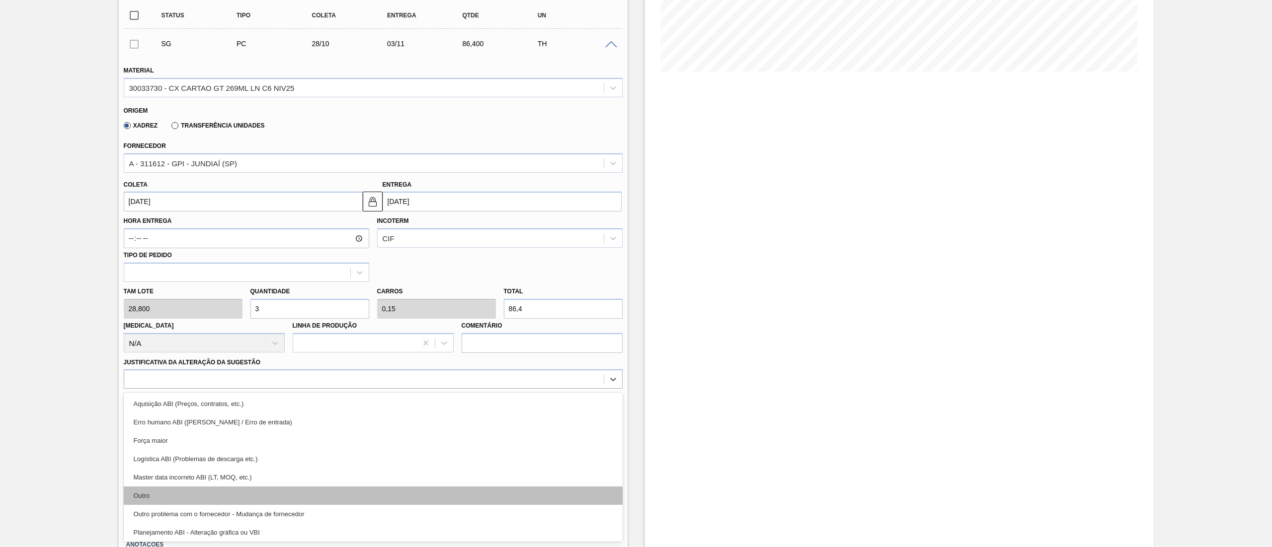  Describe the element at coordinates (373, 202) in the screenshot. I see `button: locked` at that location.